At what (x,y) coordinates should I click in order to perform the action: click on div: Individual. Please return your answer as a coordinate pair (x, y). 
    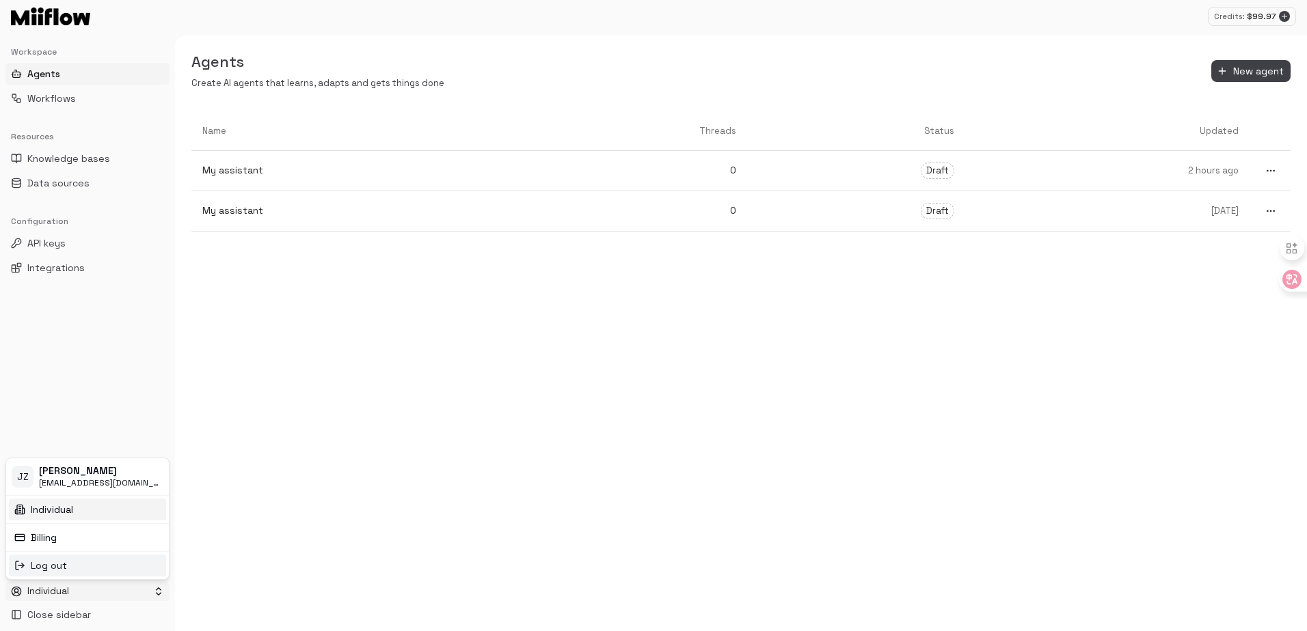
    Looking at the image, I should click on (87, 510).